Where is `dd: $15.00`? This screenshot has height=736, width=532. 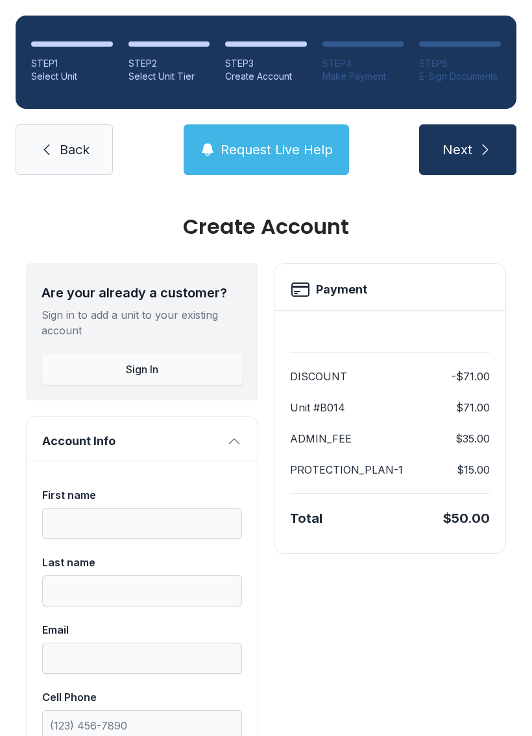 dd: $15.00 is located at coordinates (473, 470).